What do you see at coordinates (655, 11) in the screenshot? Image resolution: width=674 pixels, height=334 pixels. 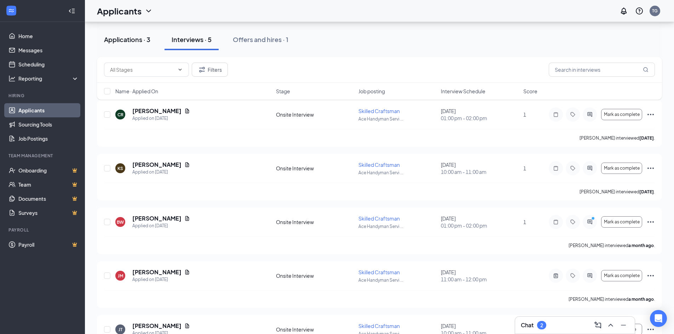 I see `div: TG` at bounding box center [655, 11].